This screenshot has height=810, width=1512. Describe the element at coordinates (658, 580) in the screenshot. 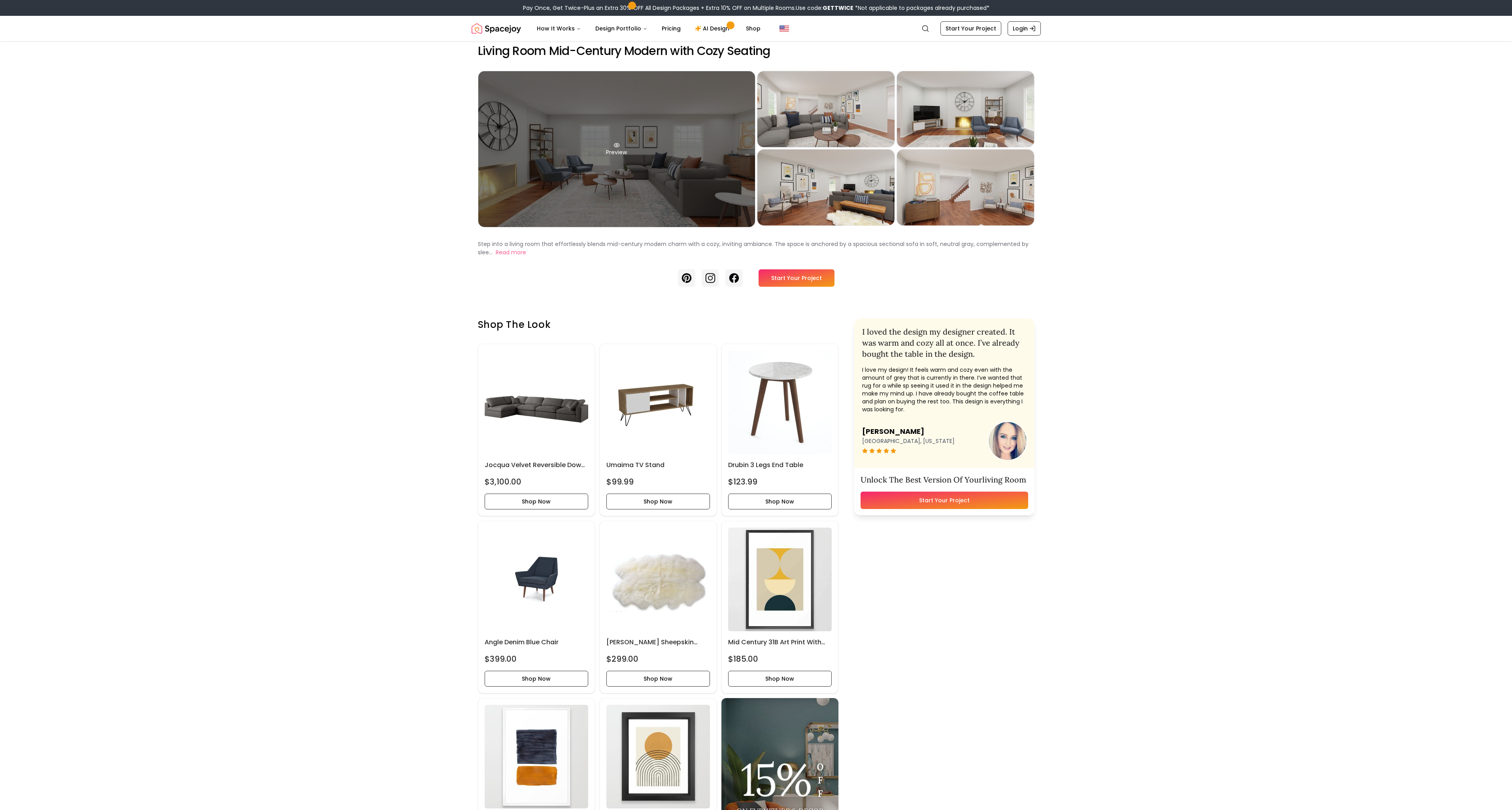

I see `img: Lanna Ivory Sheepskin Throw 4 X 6 image` at that location.